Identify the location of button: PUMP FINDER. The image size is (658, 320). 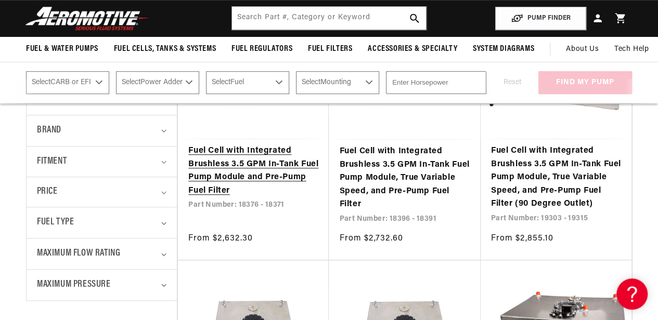
(540, 18).